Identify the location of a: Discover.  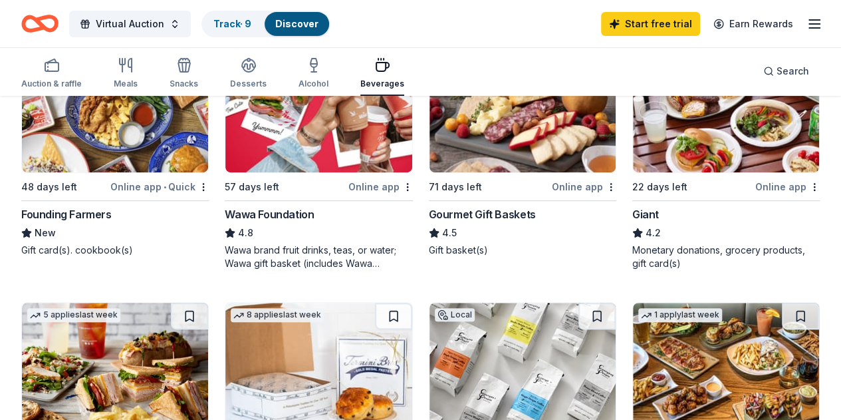
(297, 23).